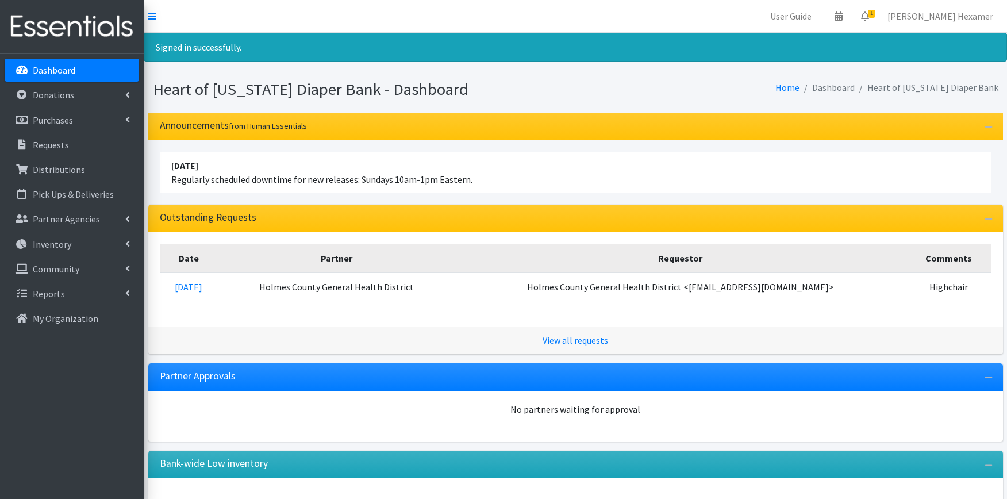  I want to click on img: HumanEssentials, so click(72, 26).